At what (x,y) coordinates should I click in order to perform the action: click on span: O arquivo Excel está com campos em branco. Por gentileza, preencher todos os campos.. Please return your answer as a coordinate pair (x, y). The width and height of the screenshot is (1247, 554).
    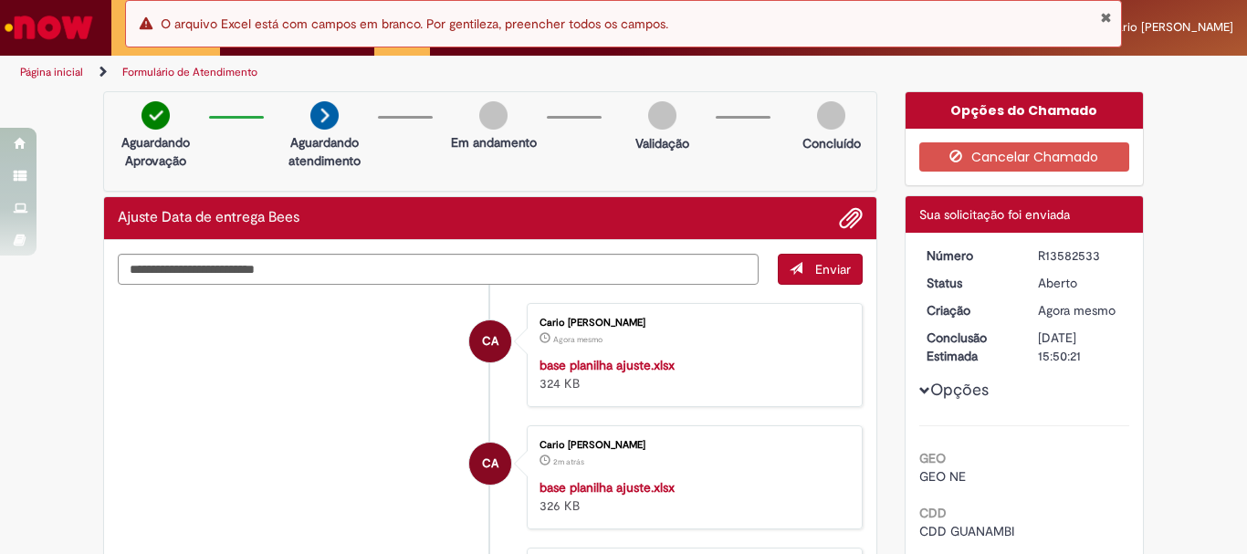
    Looking at the image, I should click on (414, 24).